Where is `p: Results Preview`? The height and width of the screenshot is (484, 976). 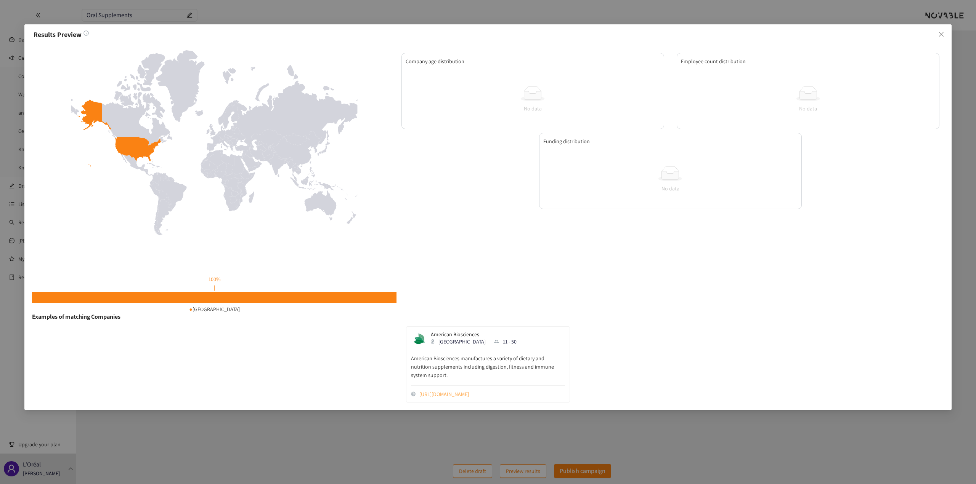 p: Results Preview is located at coordinates (488, 35).